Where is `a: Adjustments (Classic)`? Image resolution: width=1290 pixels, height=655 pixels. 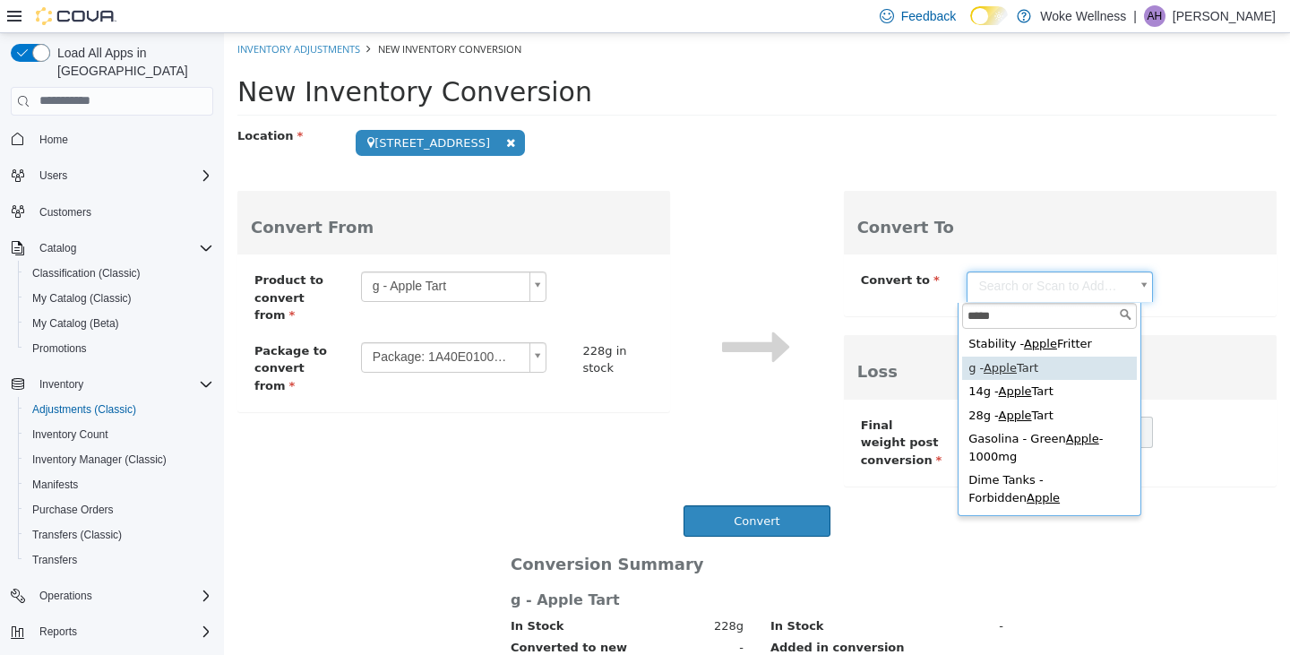
a: Adjustments (Classic) is located at coordinates (84, 409).